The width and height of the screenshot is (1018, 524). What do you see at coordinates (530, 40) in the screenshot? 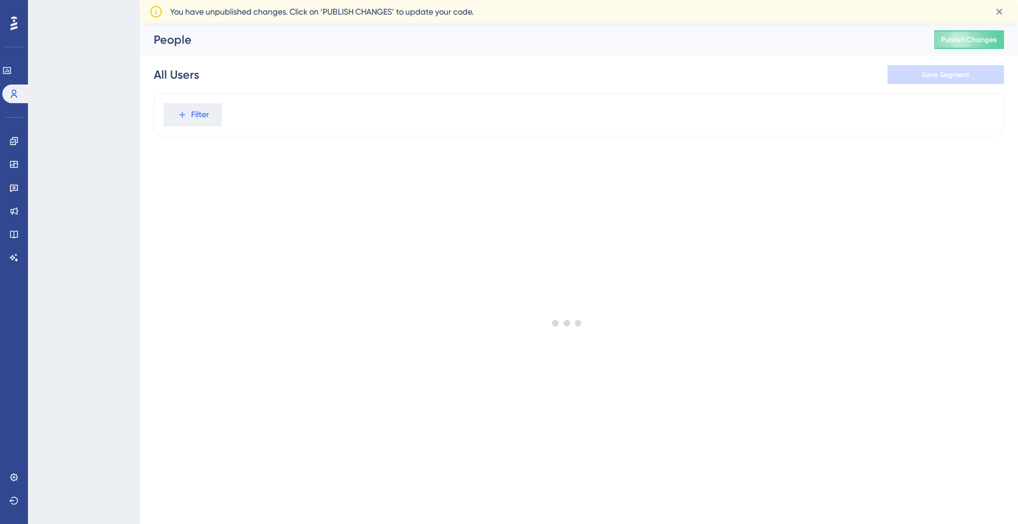
I see `div: People` at bounding box center [530, 40].